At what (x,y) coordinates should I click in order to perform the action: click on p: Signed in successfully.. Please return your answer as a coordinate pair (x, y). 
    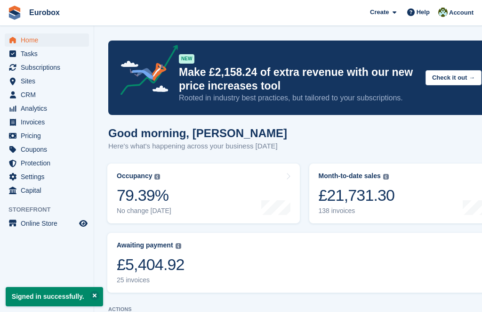
    Looking at the image, I should click on (54, 296).